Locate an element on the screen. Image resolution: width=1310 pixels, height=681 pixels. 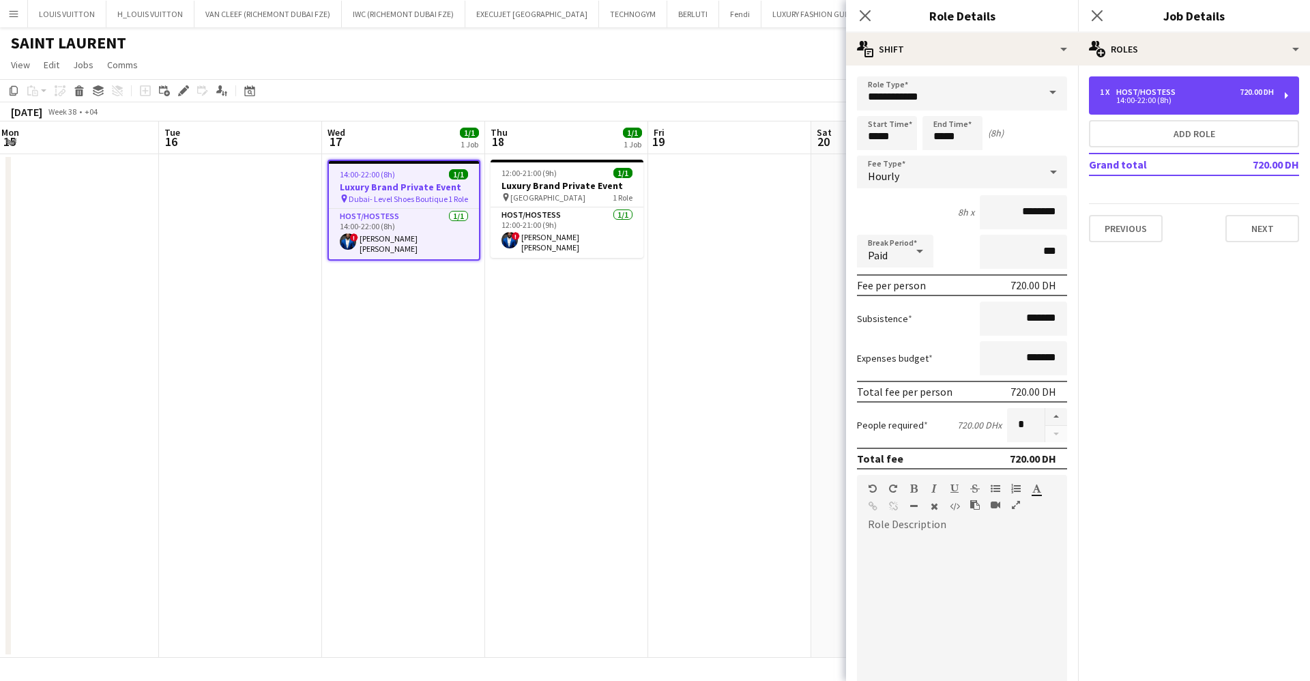
span: Wed is located at coordinates (336, 132).